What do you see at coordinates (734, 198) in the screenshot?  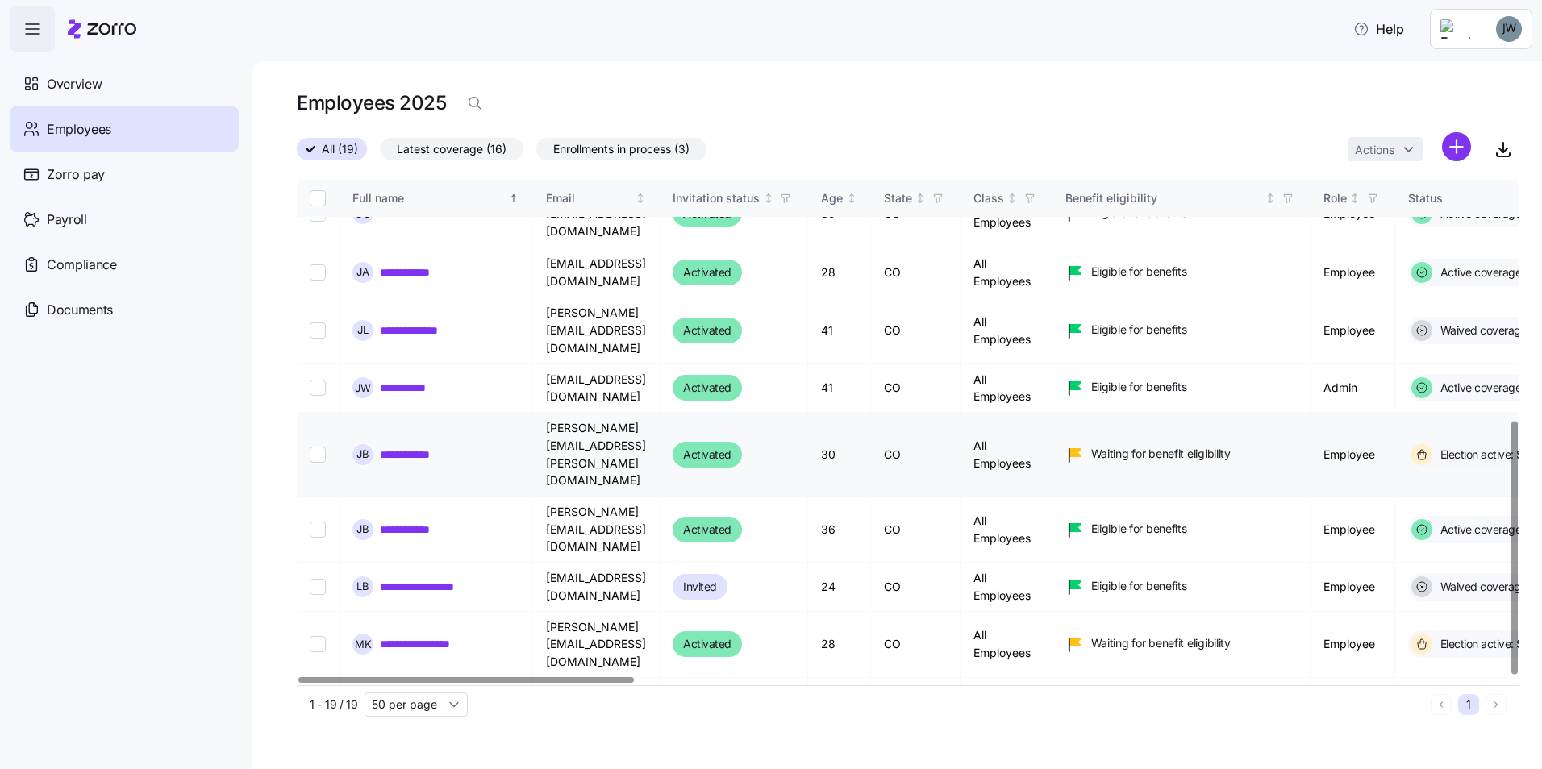 I see `th: Invitation statusNot sorted` at bounding box center [734, 198].